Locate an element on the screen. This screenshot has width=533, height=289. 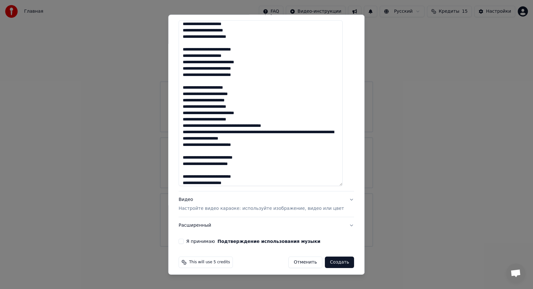
button: Отменить is located at coordinates (305, 262).